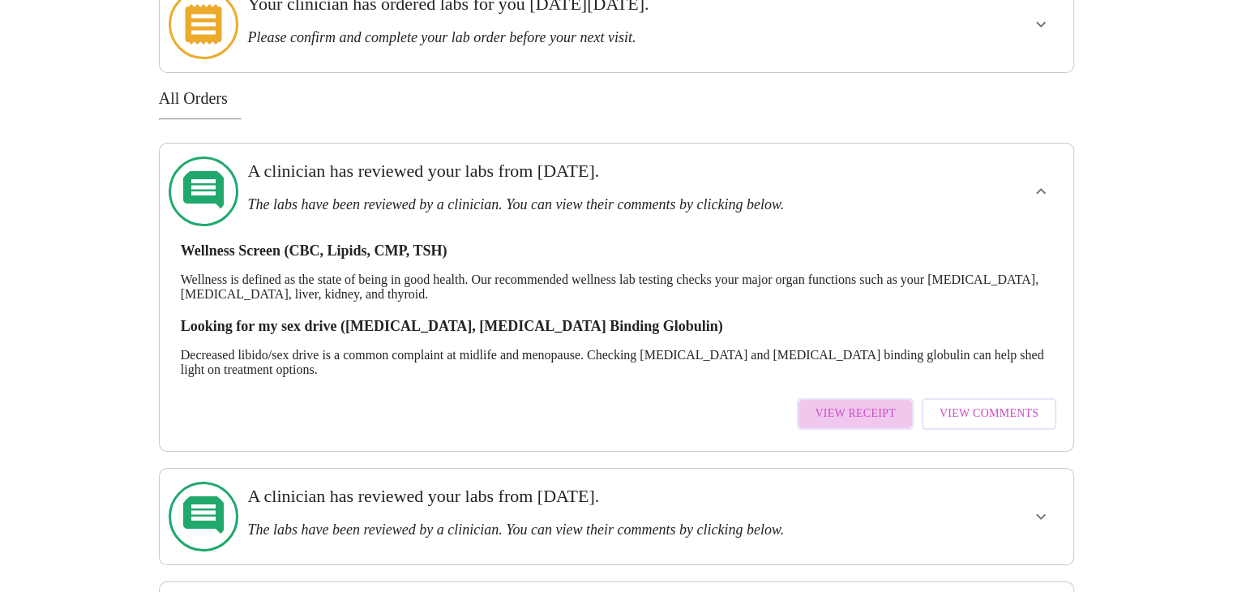  Describe the element at coordinates (855, 413) in the screenshot. I see `span: View Receipt` at that location.